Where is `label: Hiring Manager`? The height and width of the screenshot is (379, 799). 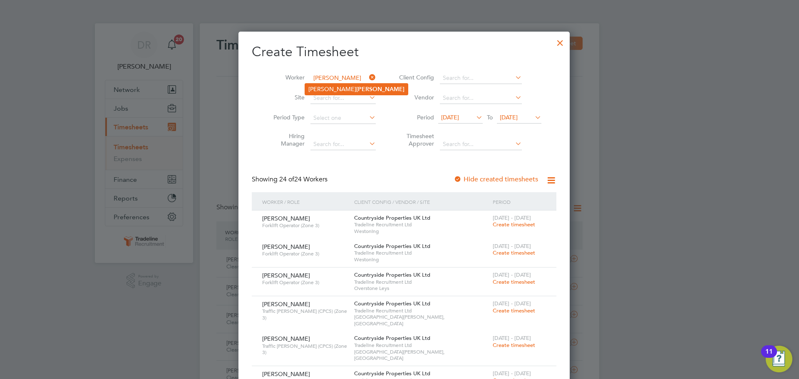 label: Hiring Manager is located at coordinates (286, 140).